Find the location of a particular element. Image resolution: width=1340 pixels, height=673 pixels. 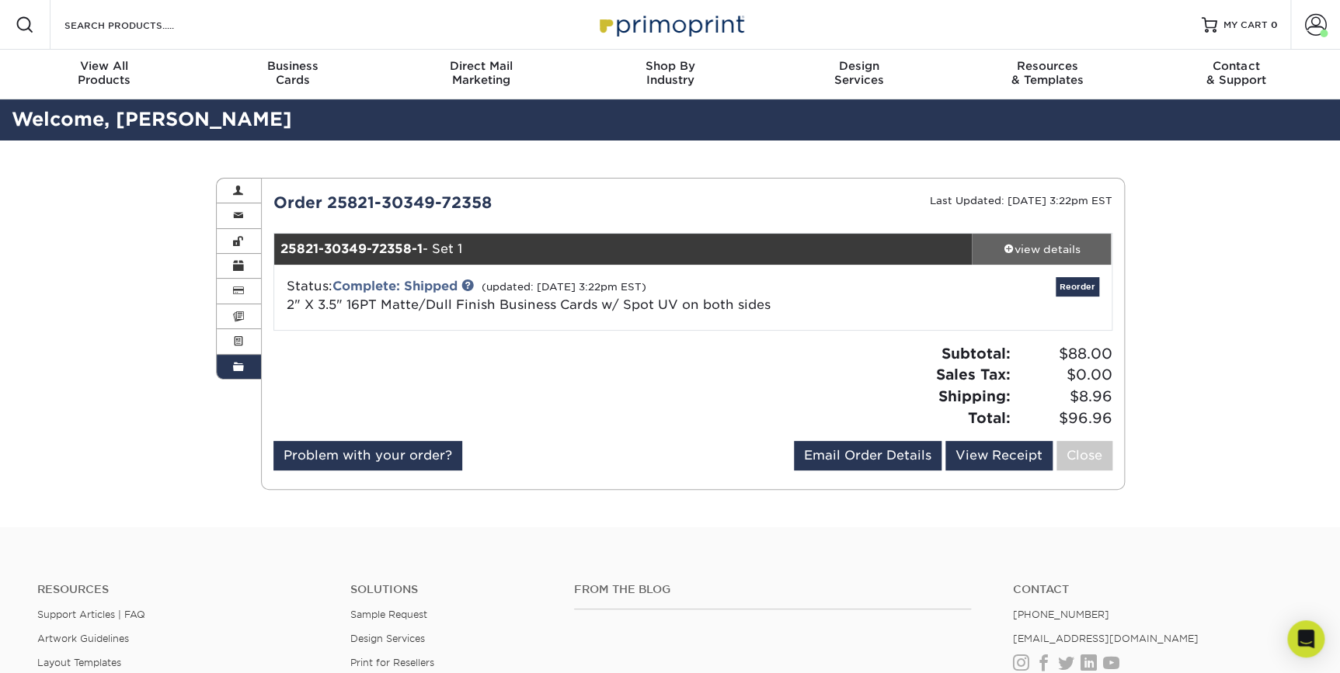

a: 2" X 3.5" 16PT Matte/Dull Finish Business Cards w/ Spot UV on both sides is located at coordinates (528, 305).